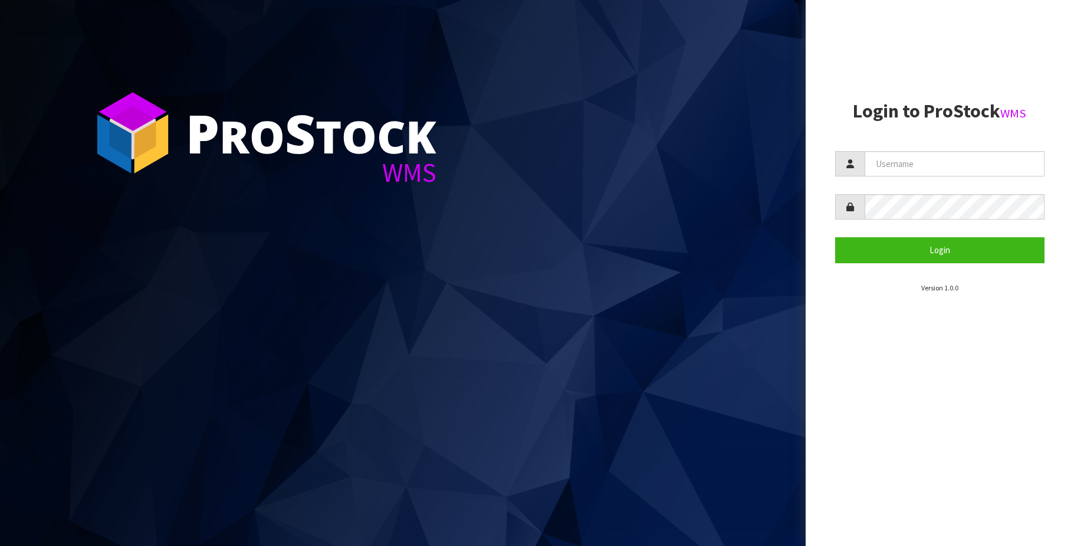  I want to click on h2: Login to ProStock, so click(940, 111).